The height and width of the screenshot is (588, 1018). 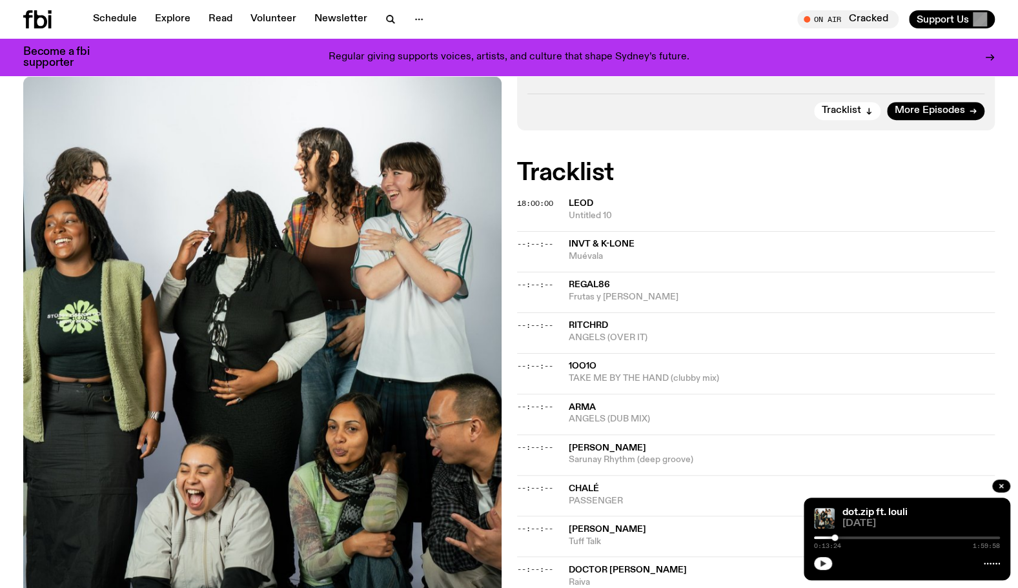 I want to click on span: 0:13:24, so click(x=828, y=546).